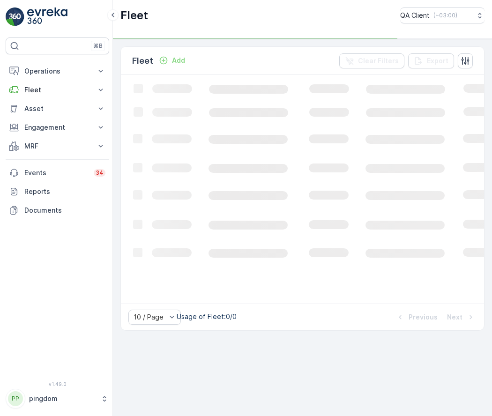 This screenshot has width=492, height=416. I want to click on p: Usage of Fleet : 0/0, so click(206, 316).